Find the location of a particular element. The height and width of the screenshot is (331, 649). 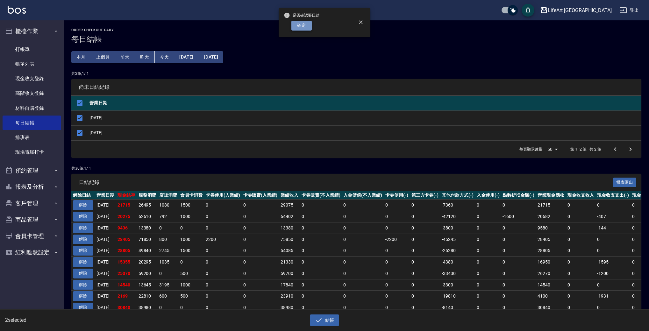

button: 結帳 is located at coordinates (325, 321).